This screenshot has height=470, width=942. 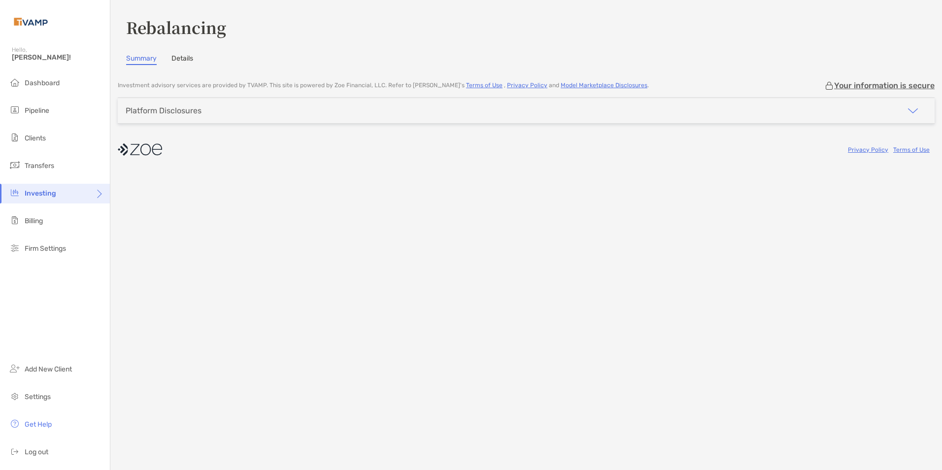 What do you see at coordinates (182, 60) in the screenshot?
I see `a: Details` at bounding box center [182, 60].